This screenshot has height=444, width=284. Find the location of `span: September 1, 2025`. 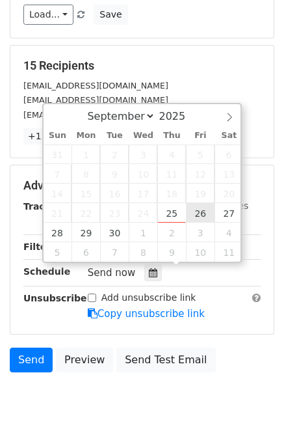

span: September 1, 2025 is located at coordinates (86, 154).